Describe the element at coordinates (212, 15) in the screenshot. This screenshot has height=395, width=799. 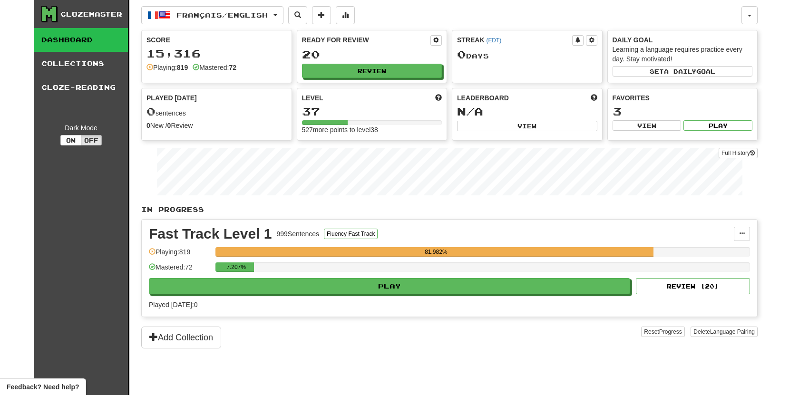
I see `button: Français/English` at that location.